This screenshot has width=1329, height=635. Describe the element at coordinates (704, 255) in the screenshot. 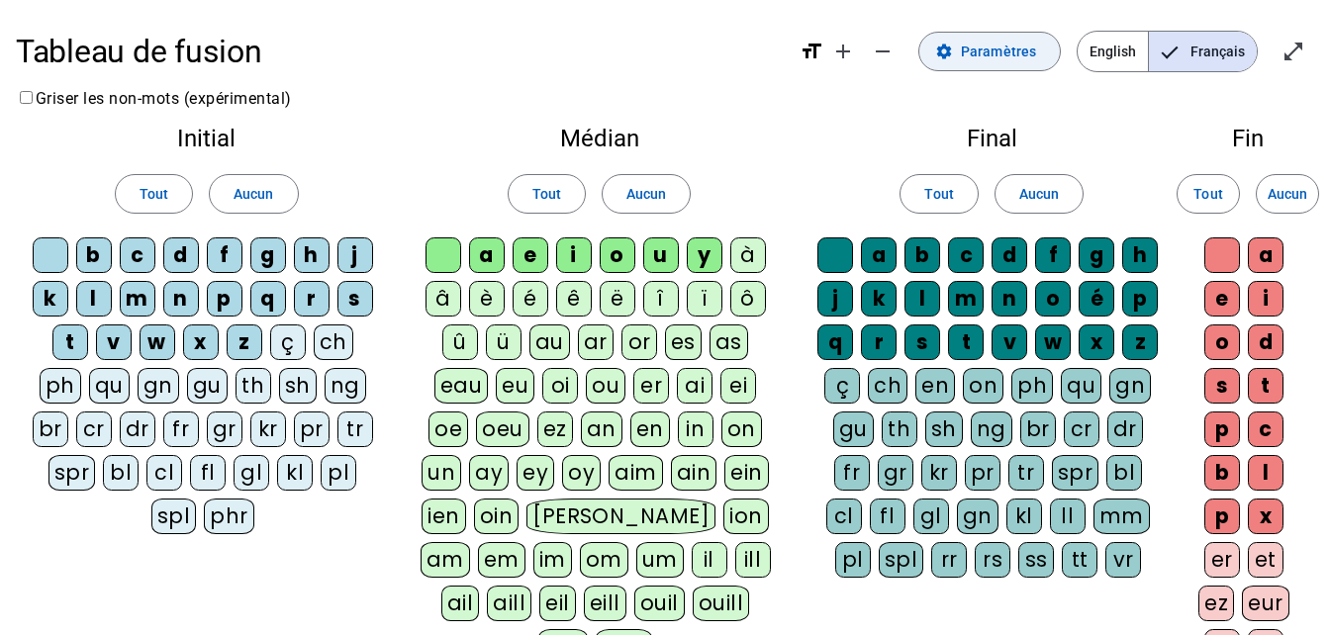

I see `div: y` at that location.